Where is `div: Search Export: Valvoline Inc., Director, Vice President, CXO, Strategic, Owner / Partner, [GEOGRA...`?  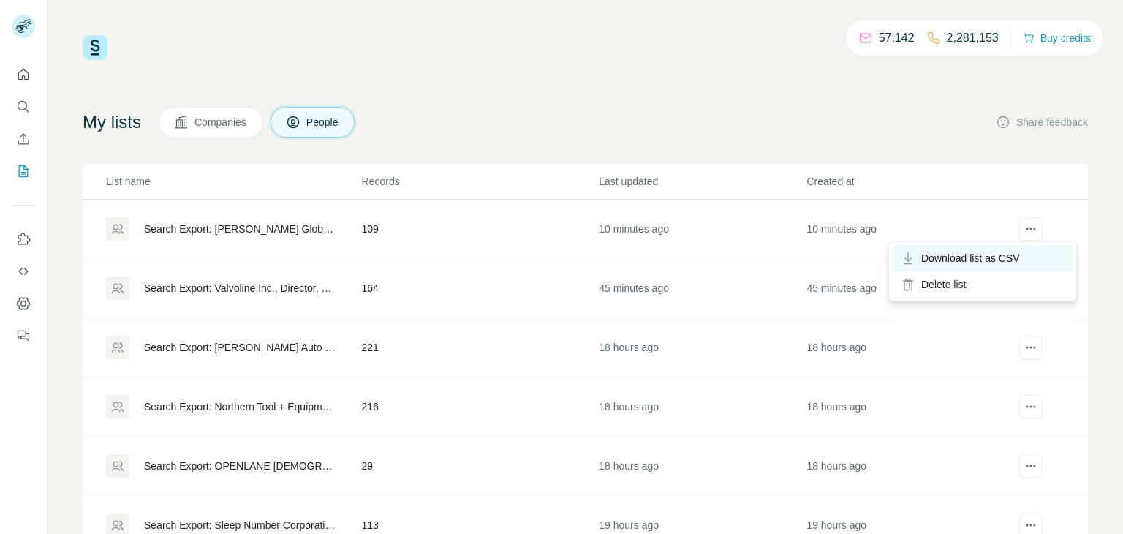
div: Search Export: Valvoline Inc., Director, Vice President, CXO, Strategic, Owner / Partner, [GEOGRA... is located at coordinates (241, 288).